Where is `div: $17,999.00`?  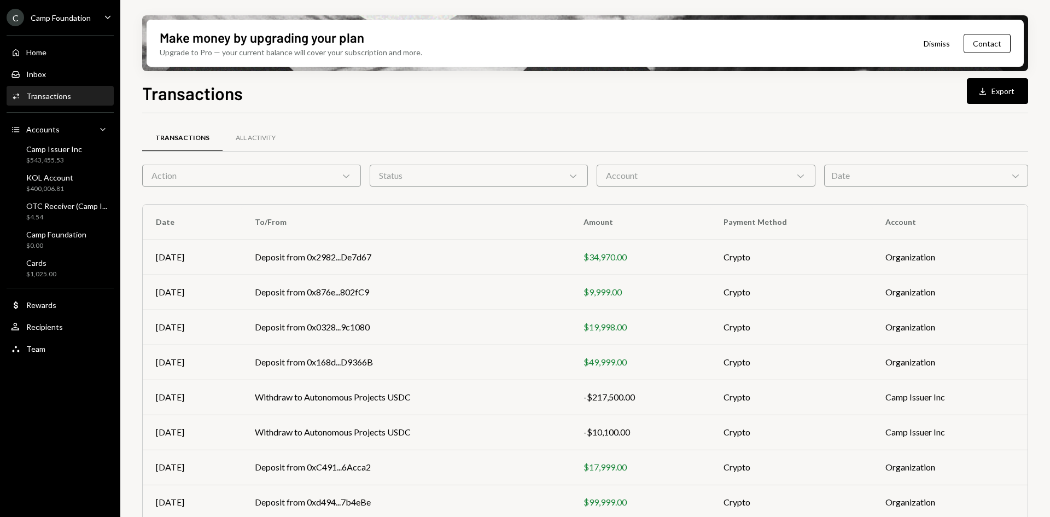
div: $17,999.00 is located at coordinates (641, 467).